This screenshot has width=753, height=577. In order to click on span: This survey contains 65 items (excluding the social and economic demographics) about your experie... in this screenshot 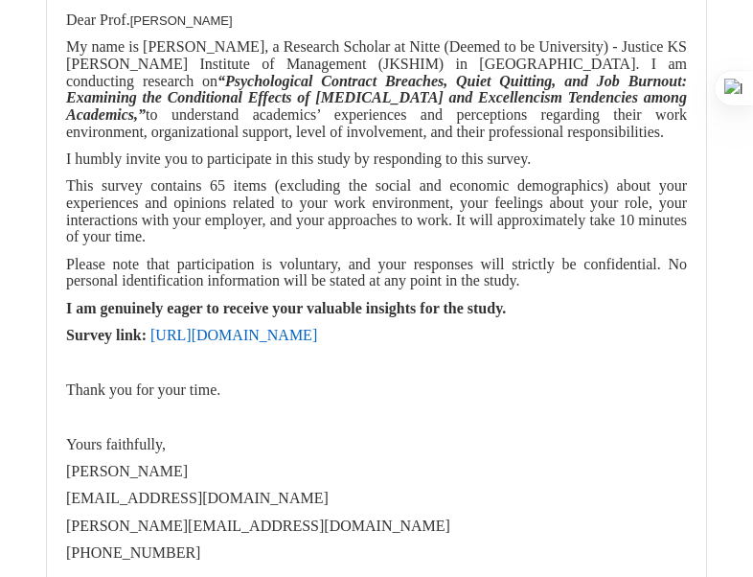, I will do `click(377, 211)`.